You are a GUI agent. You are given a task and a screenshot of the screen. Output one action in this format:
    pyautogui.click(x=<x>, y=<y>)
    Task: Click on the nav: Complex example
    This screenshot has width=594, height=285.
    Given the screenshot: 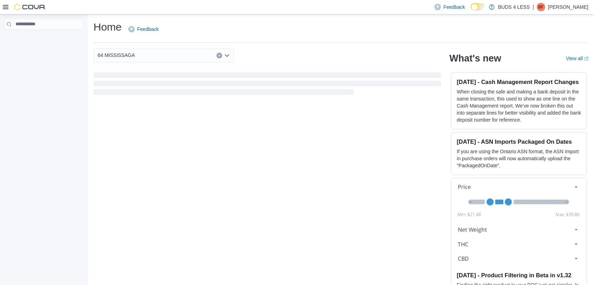 What is the action you would take?
    pyautogui.click(x=44, y=40)
    